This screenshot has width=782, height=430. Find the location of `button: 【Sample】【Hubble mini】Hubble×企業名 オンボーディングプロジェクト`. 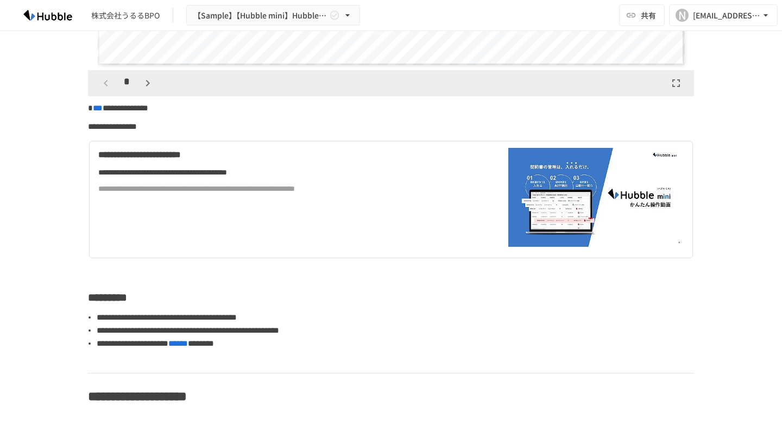

button: 【Sample】【Hubble mini】Hubble×企業名 オンボーディングプロジェクト is located at coordinates (273, 15).